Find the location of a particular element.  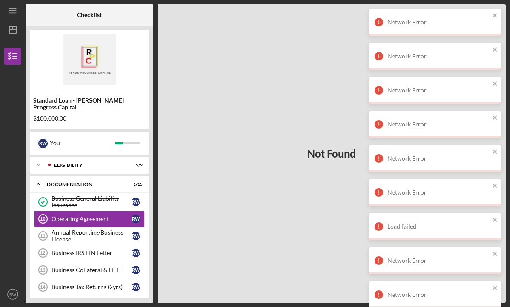

div: $100,000.00 is located at coordinates (89, 118).